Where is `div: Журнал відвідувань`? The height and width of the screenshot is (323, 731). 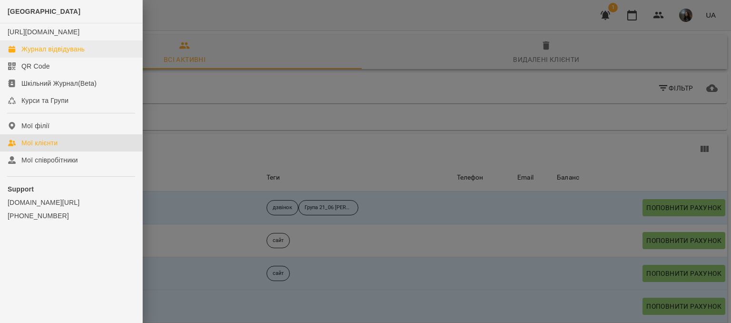
div: Журнал відвідувань is located at coordinates (53, 49).